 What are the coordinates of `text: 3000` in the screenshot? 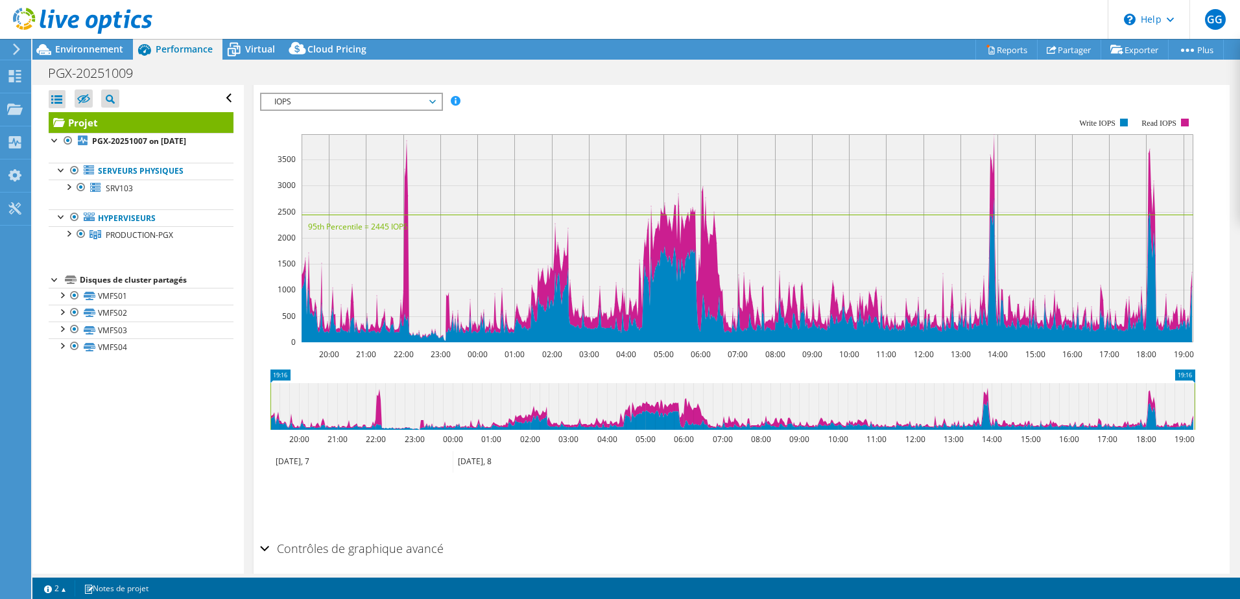 It's located at (287, 185).